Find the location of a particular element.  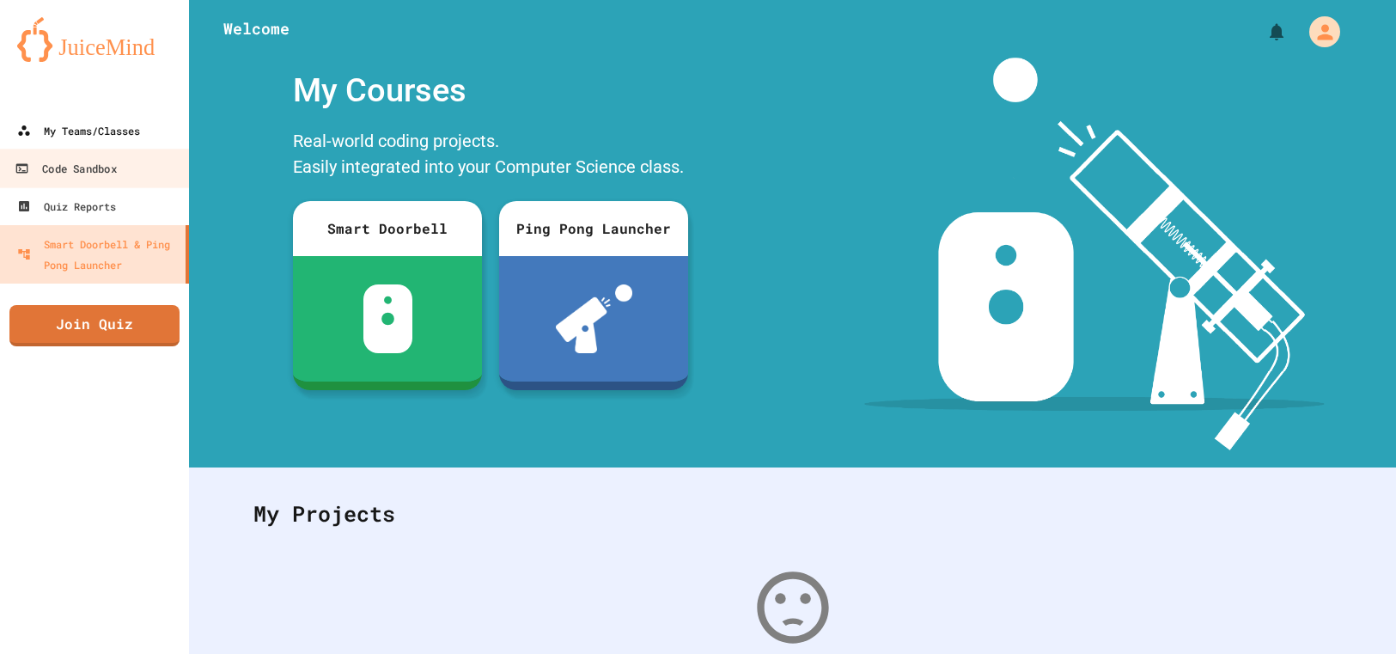

div: Real-world coding projects. Easily integrated into your Computer Science class. is located at coordinates (491, 156).